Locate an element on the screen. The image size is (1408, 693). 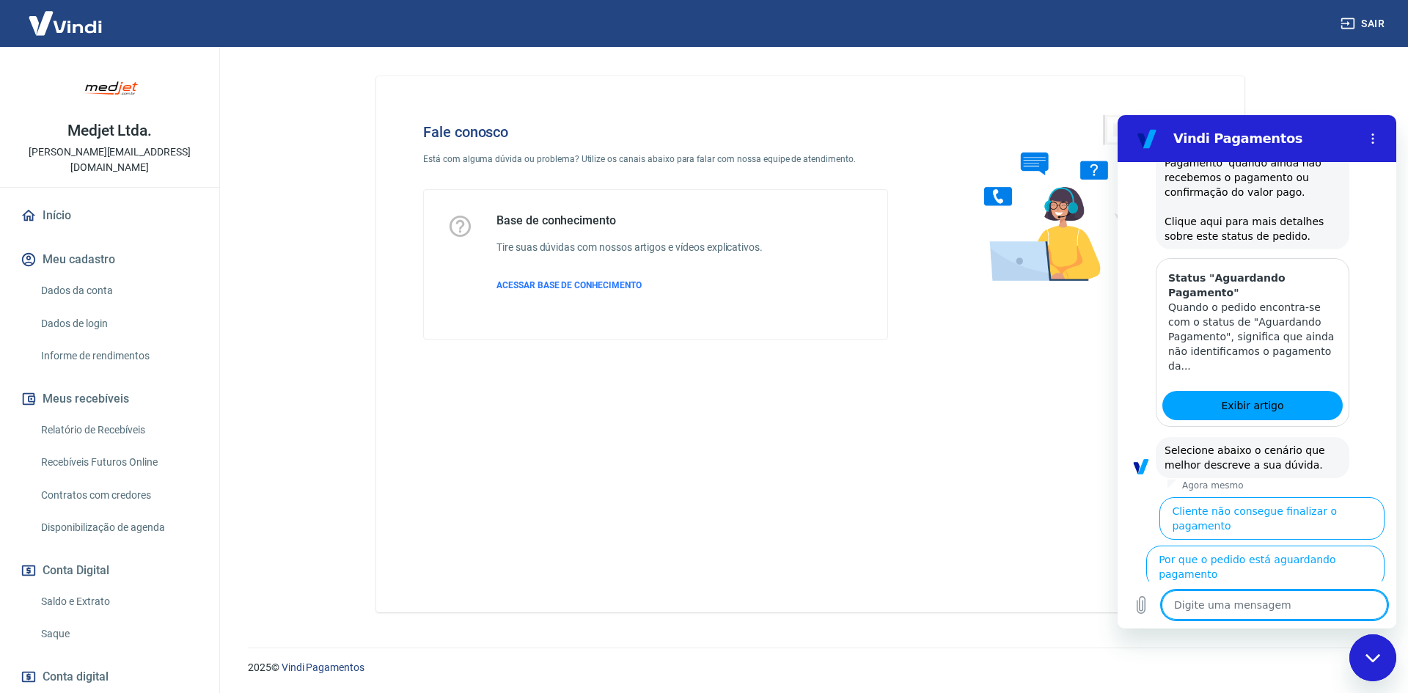
a: Vindi Pagamentos is located at coordinates (323, 667).